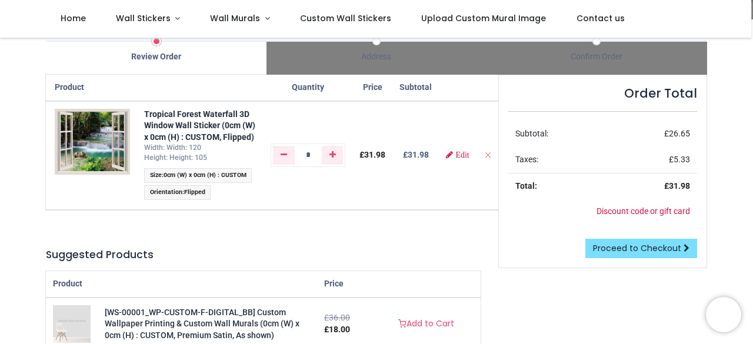 This screenshot has height=344, width=753. I want to click on h5: Suggested Products, so click(263, 255).